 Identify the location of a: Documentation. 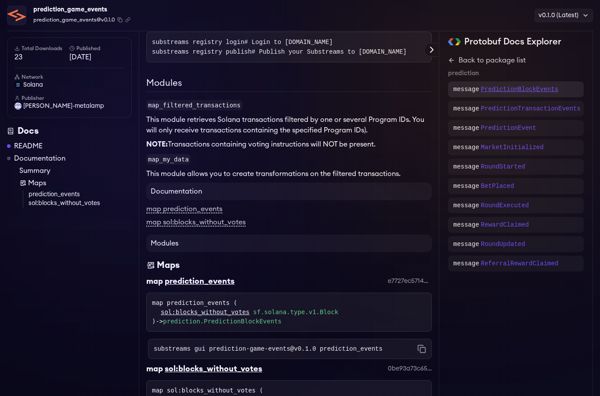
(40, 158).